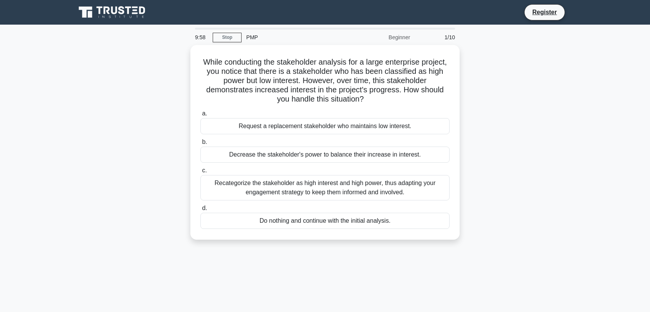 This screenshot has width=650, height=312. What do you see at coordinates (204, 208) in the screenshot?
I see `span: d.` at bounding box center [204, 208].